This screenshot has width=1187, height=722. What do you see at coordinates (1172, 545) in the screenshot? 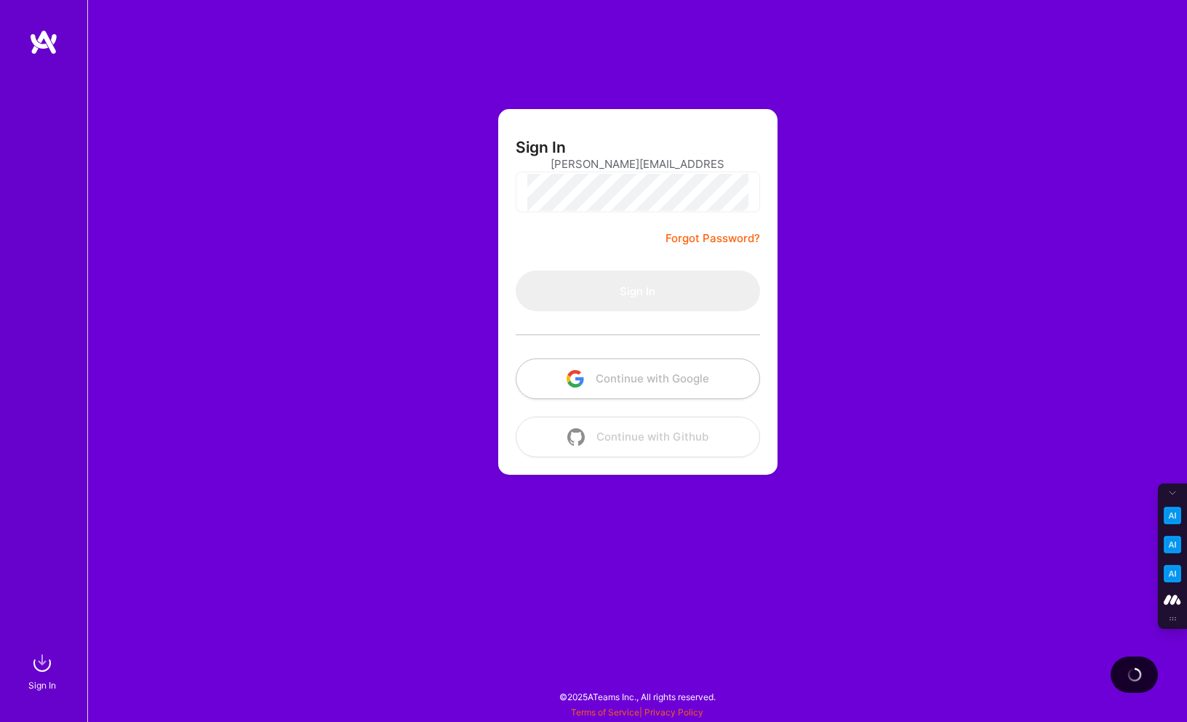
I see `img: Email Tone Analyzer icon` at bounding box center [1172, 545].